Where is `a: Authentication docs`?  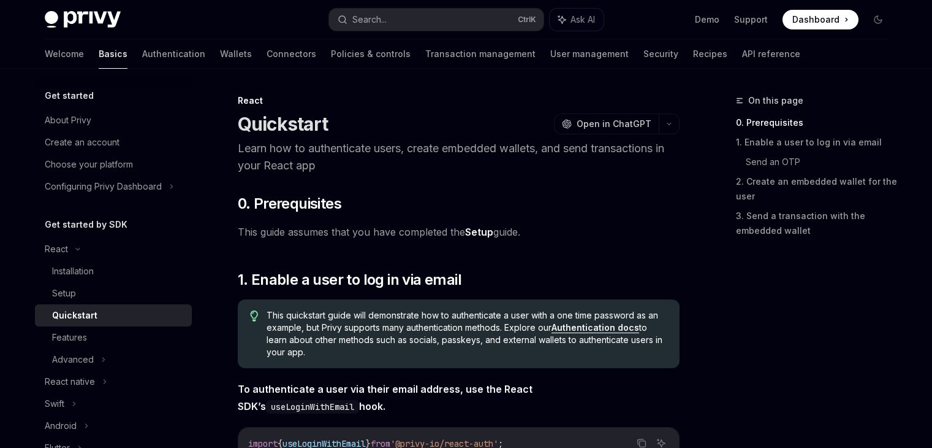
a: Authentication docs is located at coordinates (595, 327).